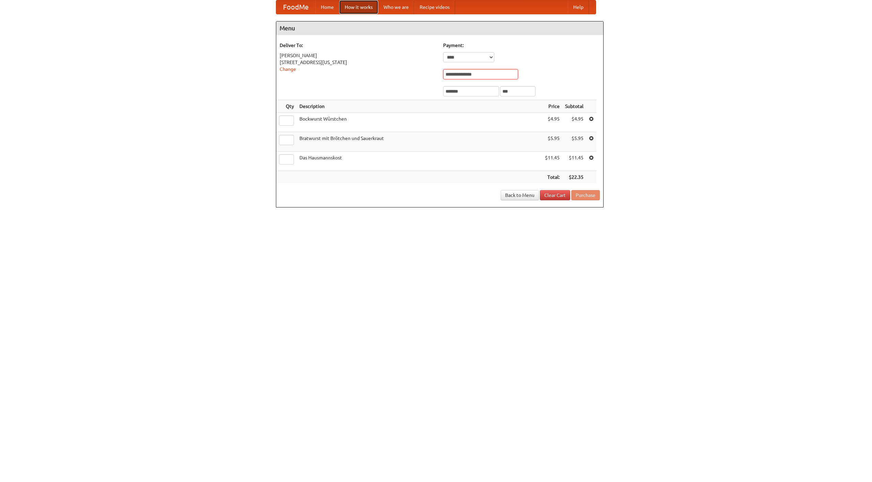  What do you see at coordinates (522, 45) in the screenshot?
I see `h5: Payment:` at bounding box center [522, 45].